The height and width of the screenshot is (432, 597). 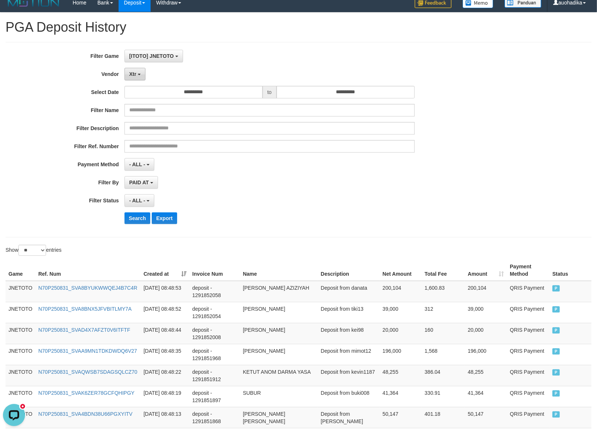 I want to click on td: deposit - 1291851912, so click(x=214, y=375).